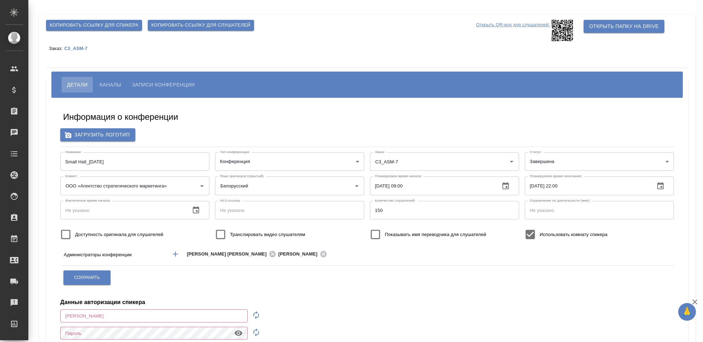  What do you see at coordinates (114, 255) in the screenshot?
I see `p: Администраторы конференции` at bounding box center [114, 255].